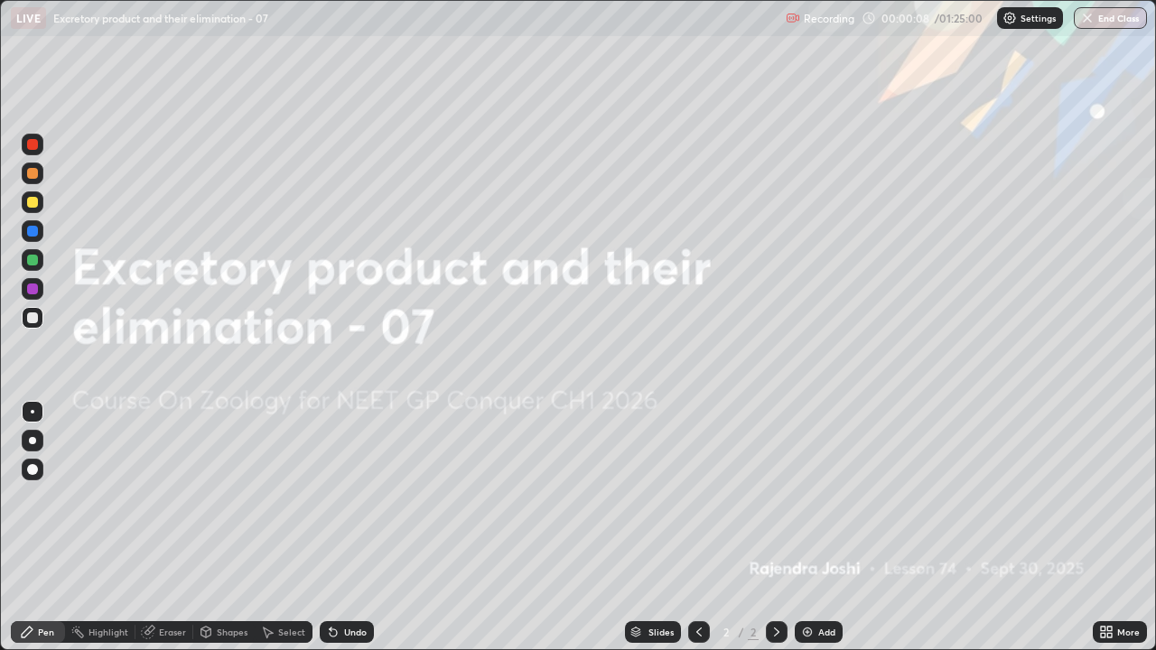 The height and width of the screenshot is (650, 1156). Describe the element at coordinates (807, 632) in the screenshot. I see `img: add-slide-button` at that location.